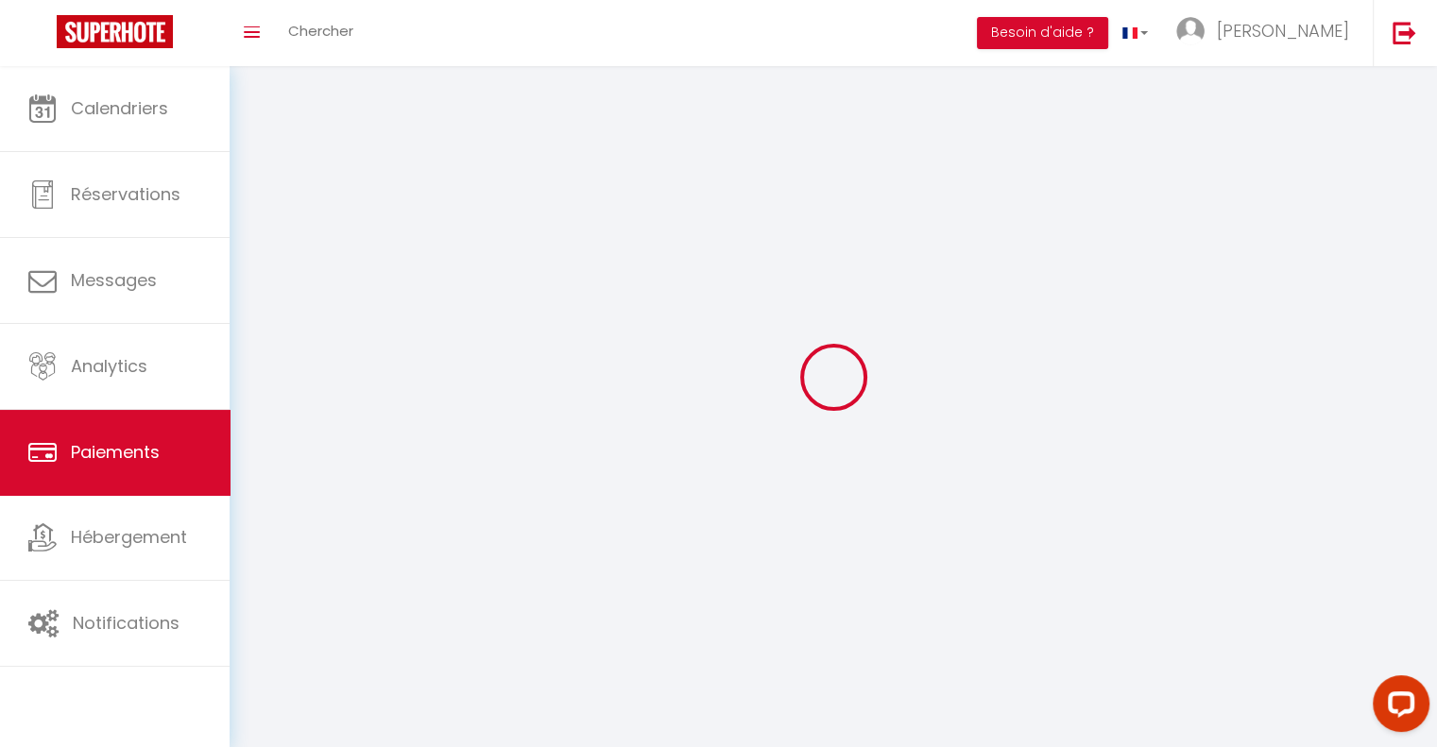 The width and height of the screenshot is (1437, 747). I want to click on span: Chercher, so click(320, 30).